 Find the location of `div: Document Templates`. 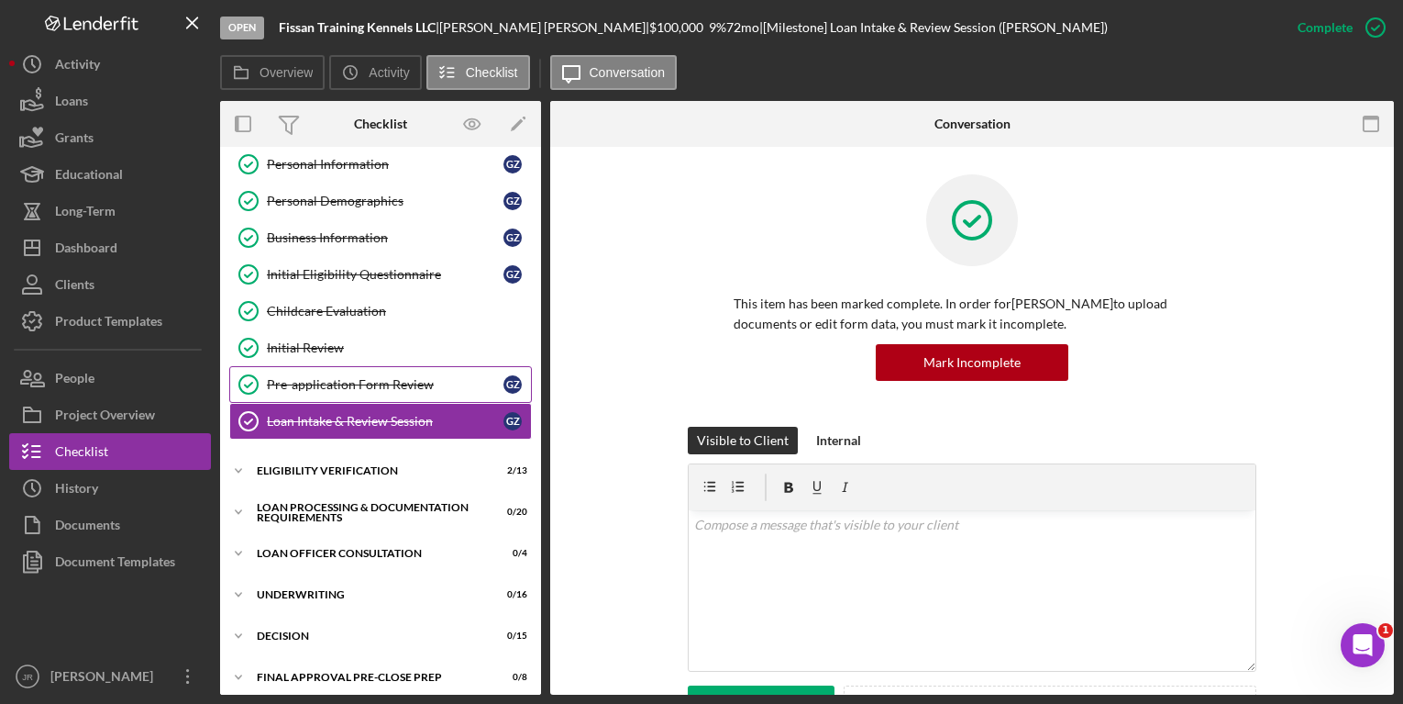

div: Document Templates is located at coordinates (115, 563).